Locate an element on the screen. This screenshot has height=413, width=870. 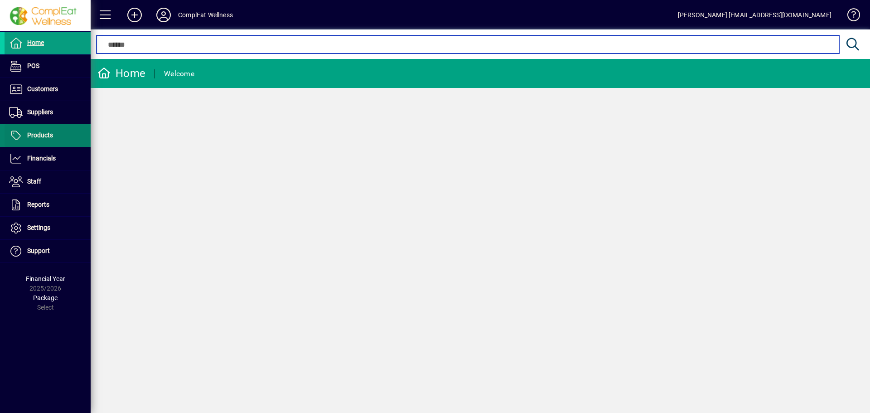
a: POS is located at coordinates (48, 66).